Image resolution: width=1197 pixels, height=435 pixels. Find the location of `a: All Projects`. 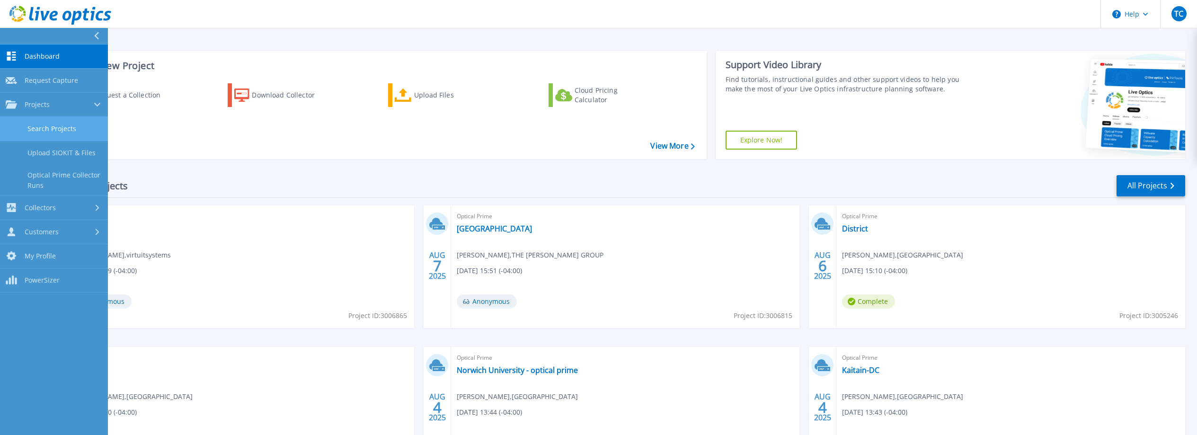

a: All Projects is located at coordinates (1151, 186).